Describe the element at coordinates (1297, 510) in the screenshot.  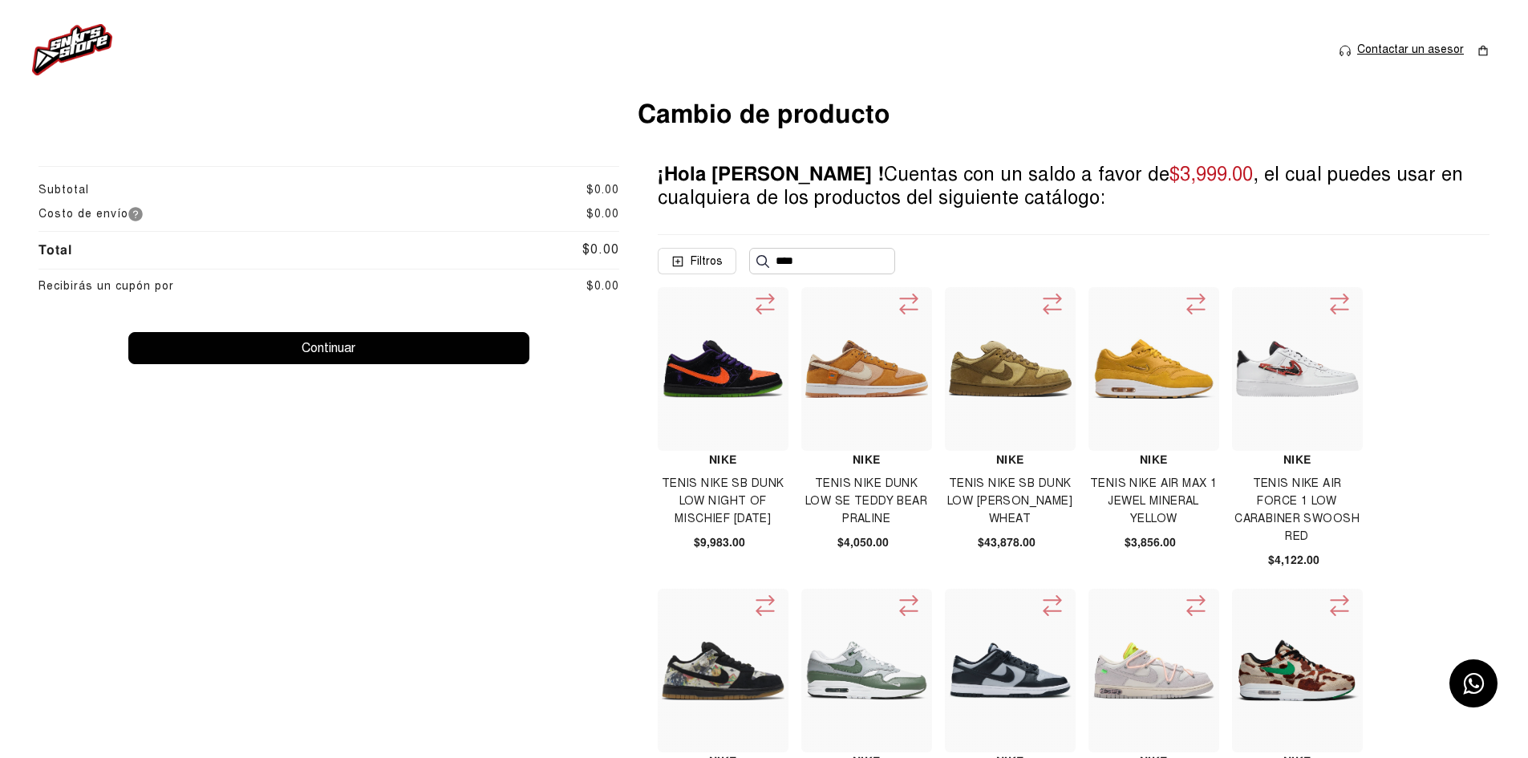
I see `h4: Tenis Nike Air Force 1 Low Carabiner Swoosh Red` at that location.